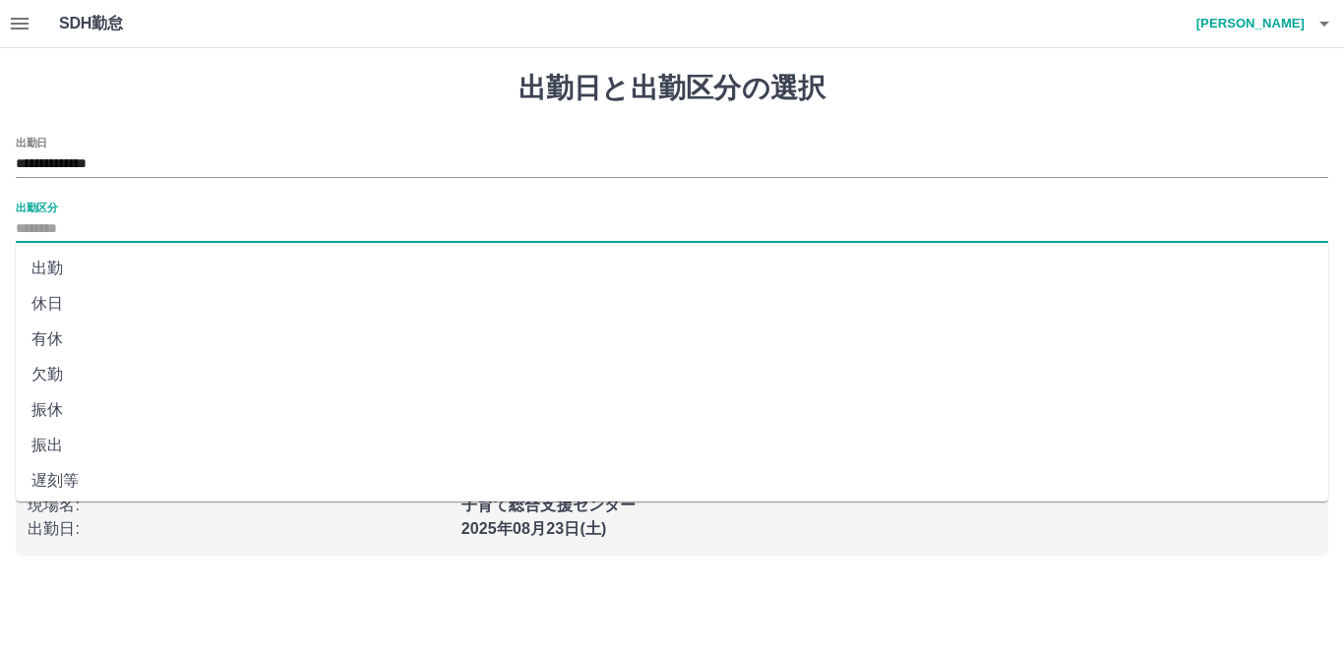 This screenshot has width=1344, height=646. I want to click on li: 出勤, so click(672, 269).